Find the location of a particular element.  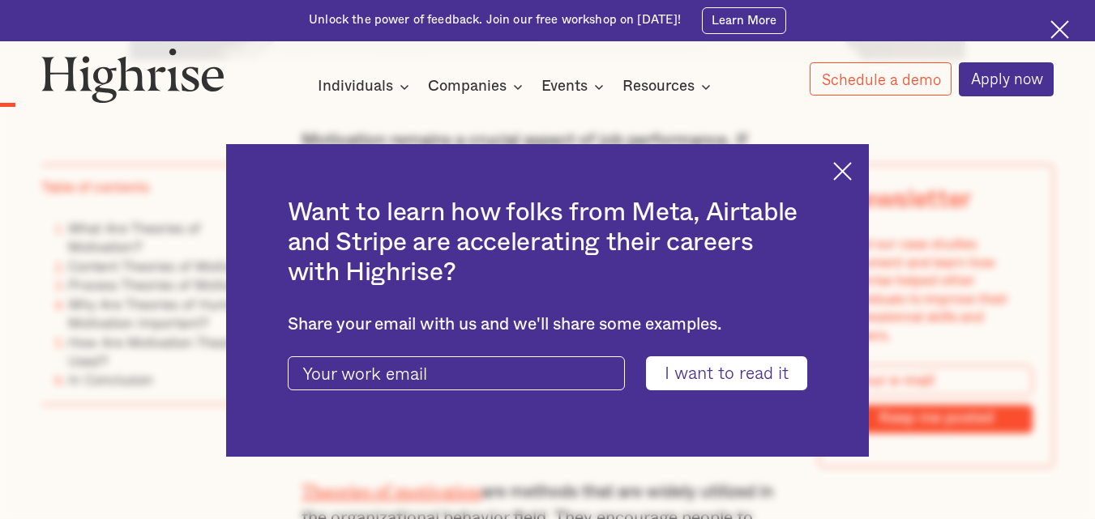

img: Highrise logo is located at coordinates (133, 75).